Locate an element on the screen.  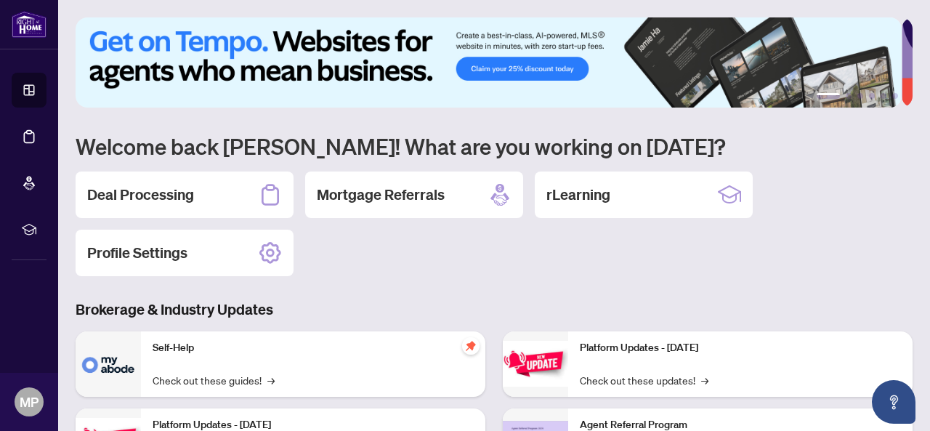
button: Open asap is located at coordinates (893, 402).